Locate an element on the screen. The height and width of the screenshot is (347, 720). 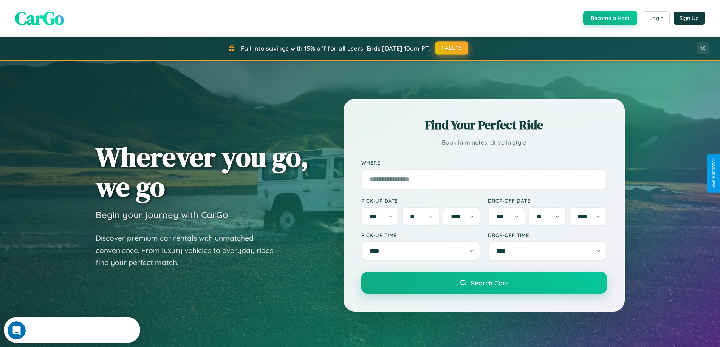
p: Book in minutes, drive in style is located at coordinates (484, 143).